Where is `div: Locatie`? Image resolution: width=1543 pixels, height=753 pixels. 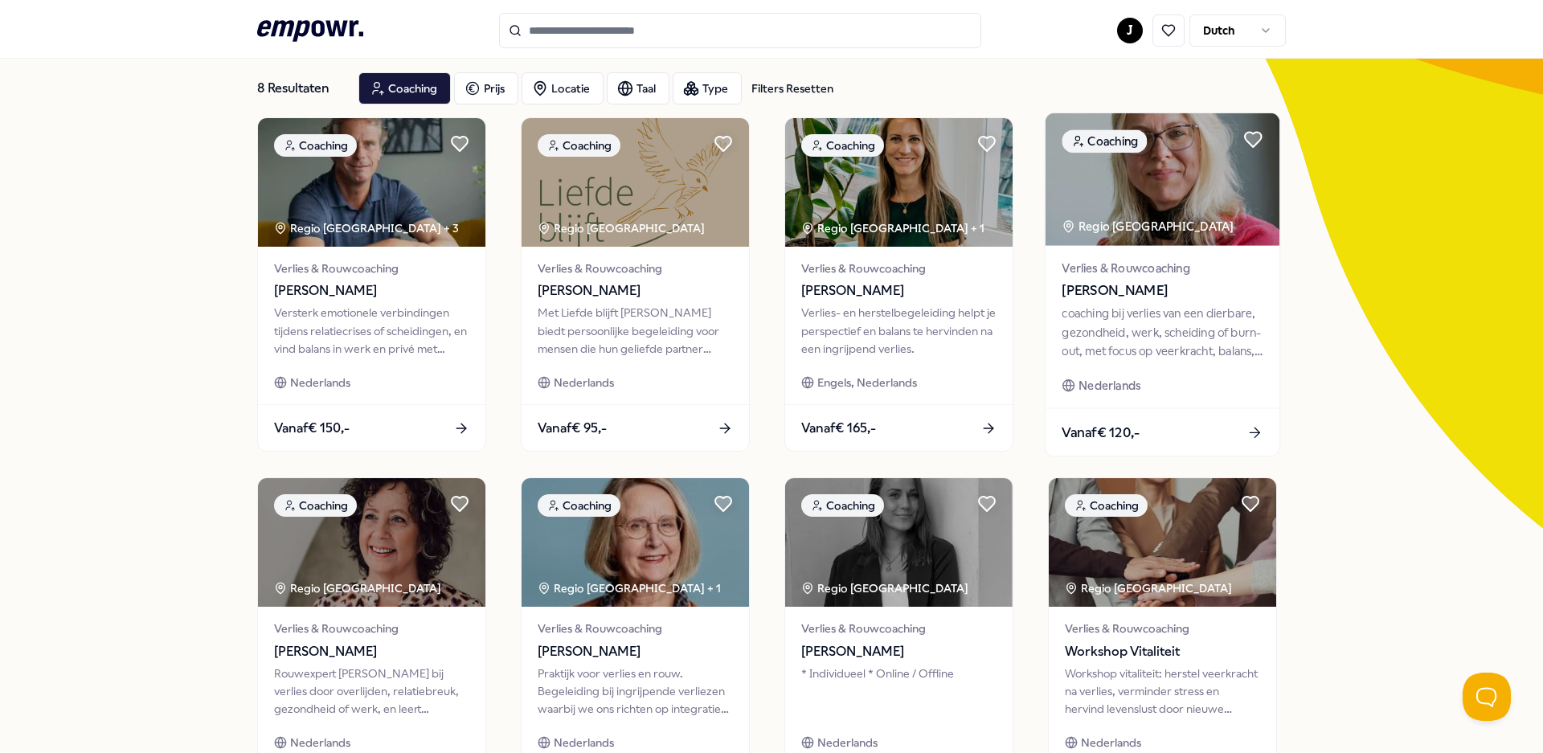 div: Locatie is located at coordinates (562, 88).